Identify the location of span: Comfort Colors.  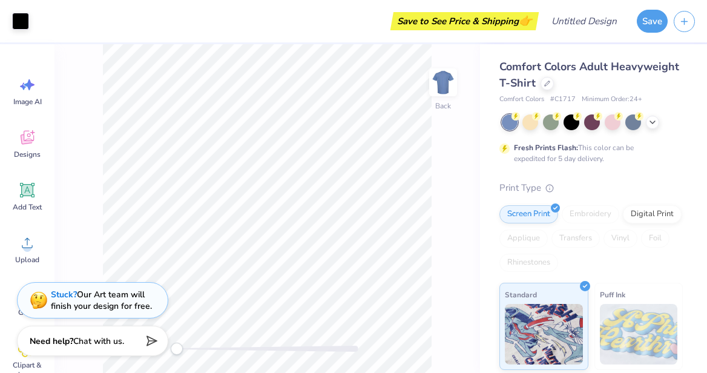
(522, 99).